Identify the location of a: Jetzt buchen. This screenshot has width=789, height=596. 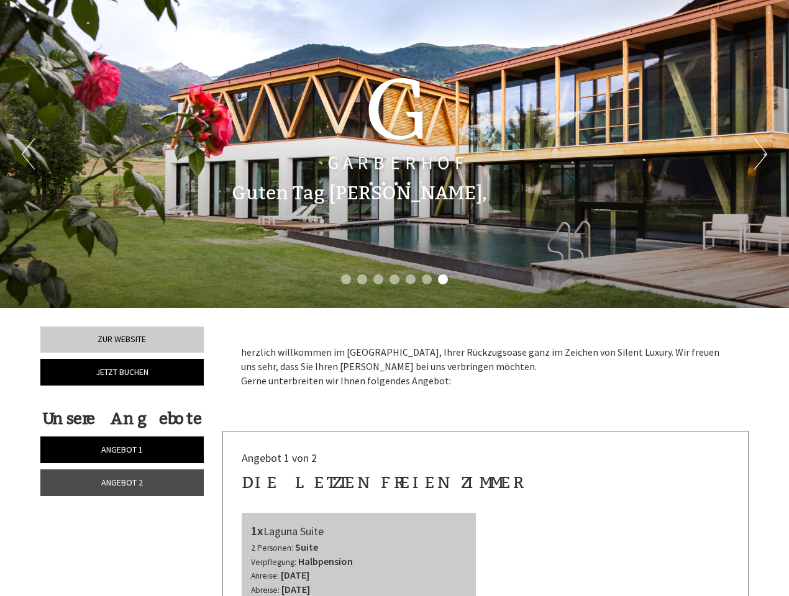
(122, 372).